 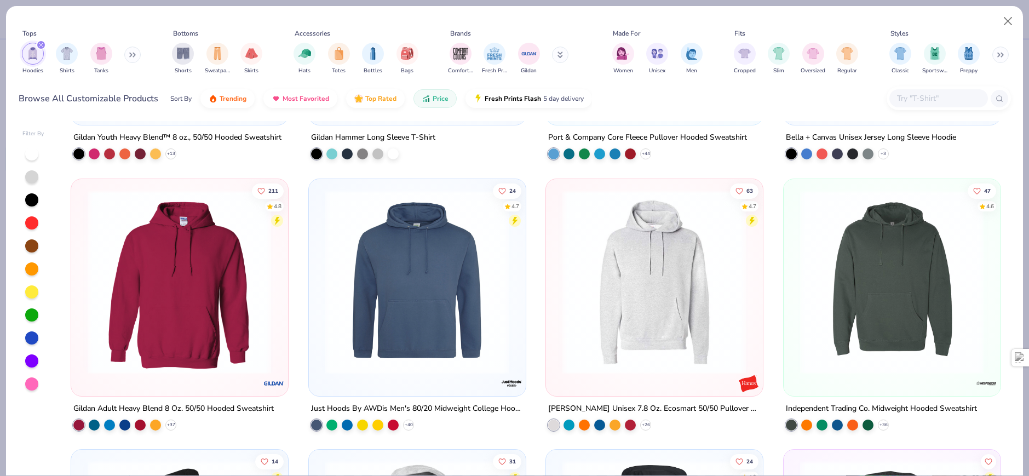 What do you see at coordinates (646, 153) in the screenshot?
I see `span: + 44` at bounding box center [646, 153].